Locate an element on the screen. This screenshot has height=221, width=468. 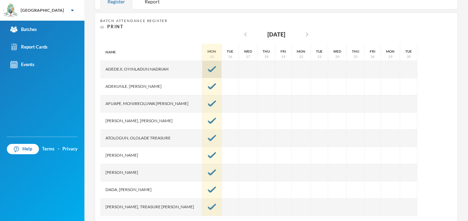
div: 16 is located at coordinates (230, 57).